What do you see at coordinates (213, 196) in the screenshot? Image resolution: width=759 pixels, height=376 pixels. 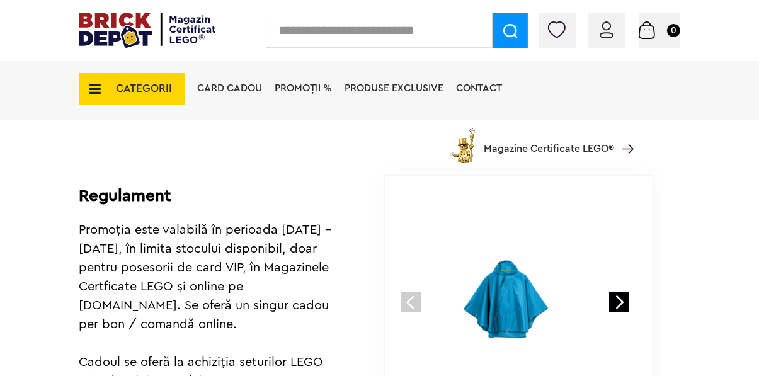 I see `h2: Regulament` at bounding box center [213, 196].